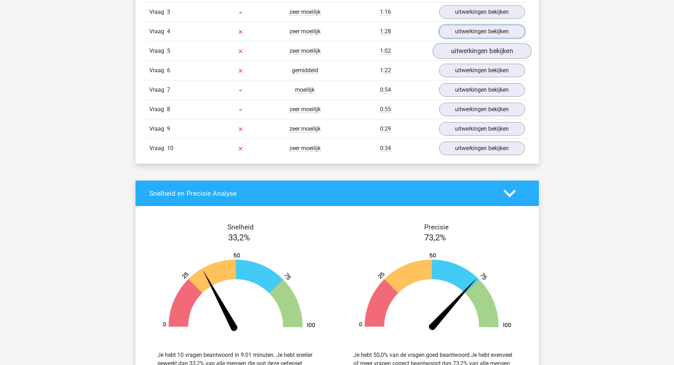 This screenshot has width=674, height=365. What do you see at coordinates (385, 51) in the screenshot?
I see `span: 1:02` at bounding box center [385, 51].